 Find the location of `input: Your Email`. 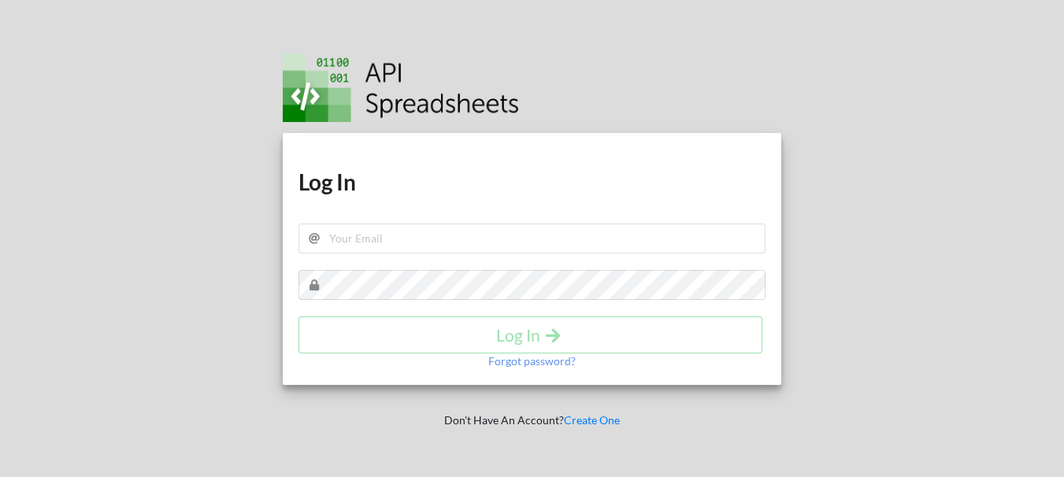

input: Your Email is located at coordinates (531, 239).